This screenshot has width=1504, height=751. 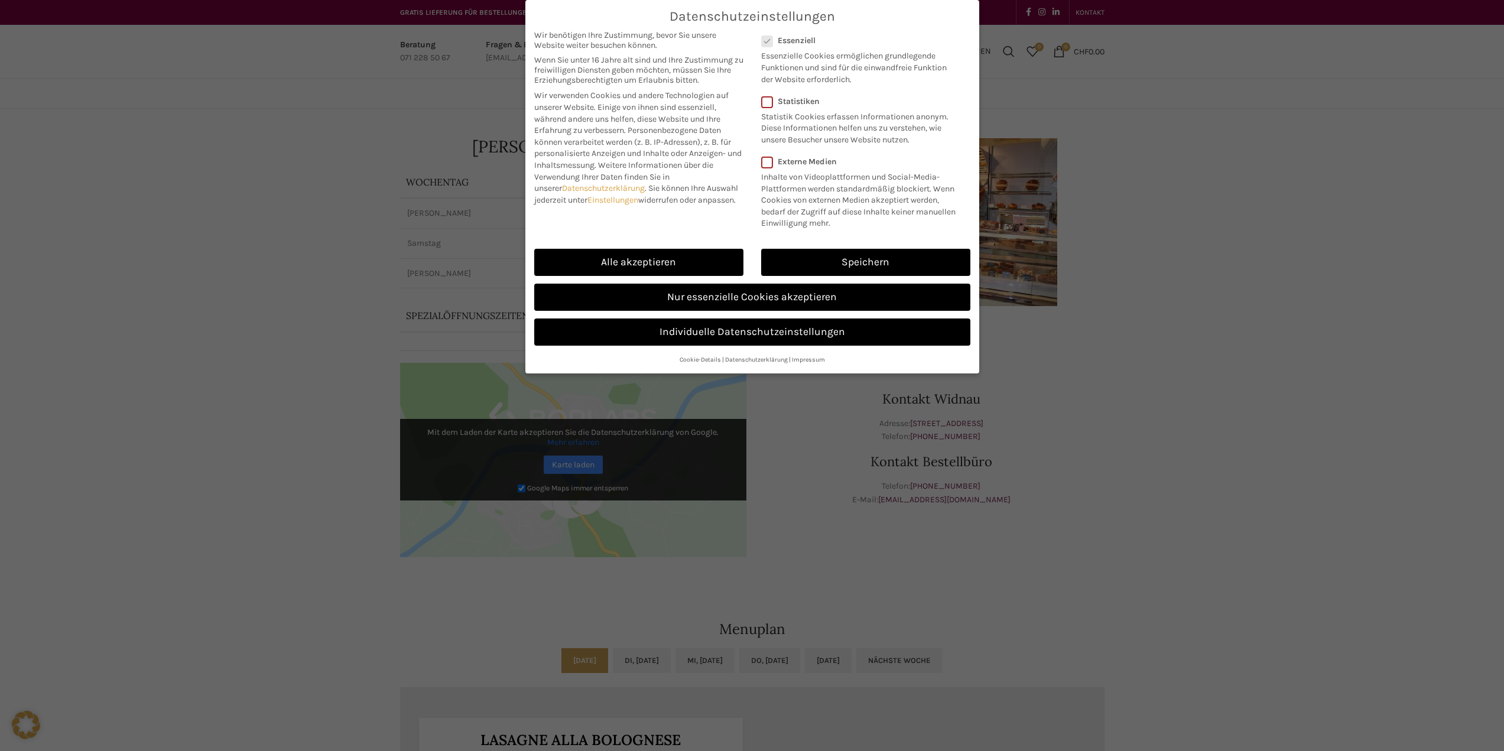 What do you see at coordinates (809, 359) in the screenshot?
I see `a: Impressum` at bounding box center [809, 359].